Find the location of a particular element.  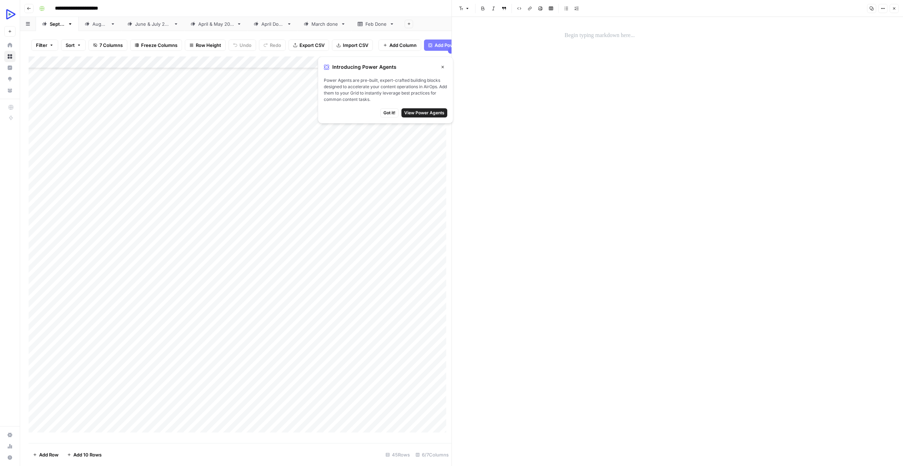

button: Row Height is located at coordinates (205, 45).